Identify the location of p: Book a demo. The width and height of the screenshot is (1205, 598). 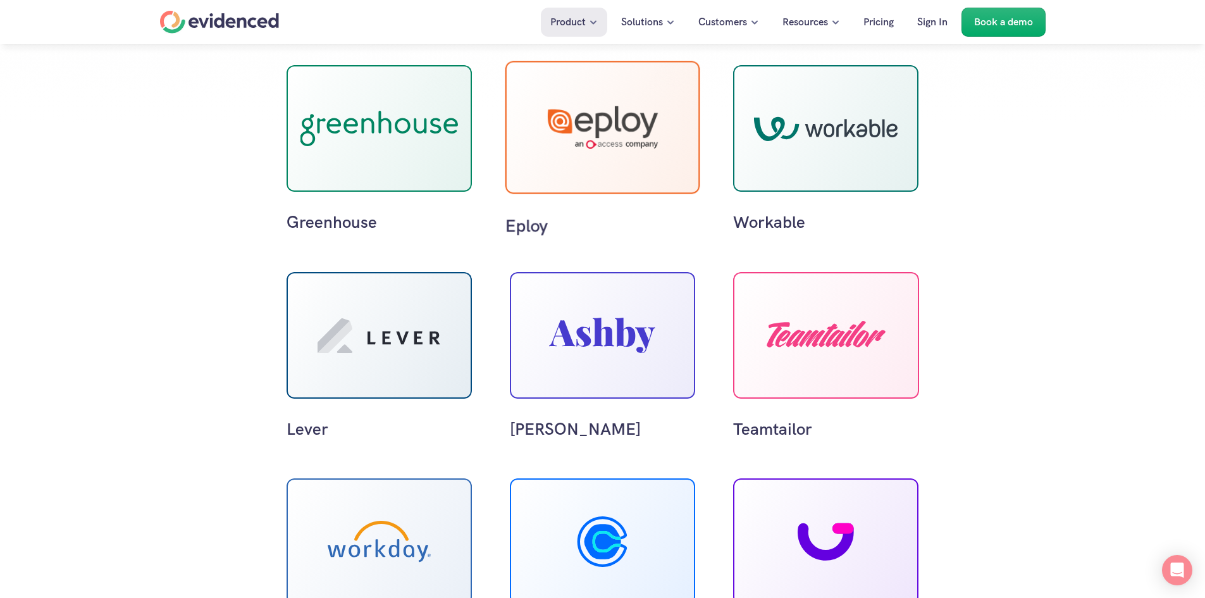
(1003, 22).